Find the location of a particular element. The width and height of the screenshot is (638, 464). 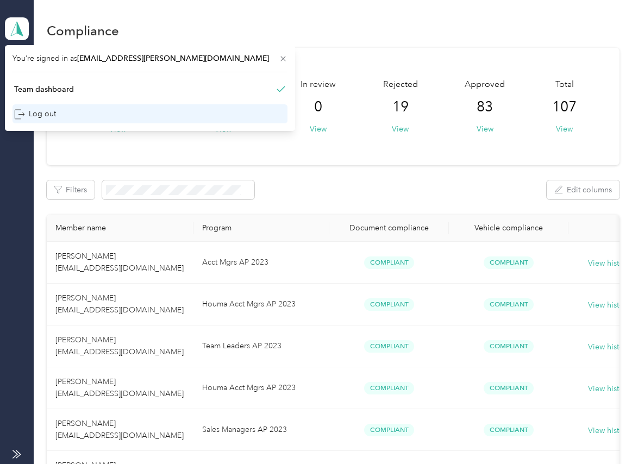

span: In review is located at coordinates (318, 85).